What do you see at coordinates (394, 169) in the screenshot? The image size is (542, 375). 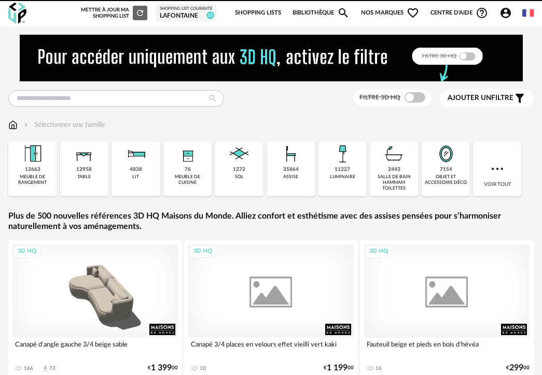 I see `div: 2443` at bounding box center [394, 169].